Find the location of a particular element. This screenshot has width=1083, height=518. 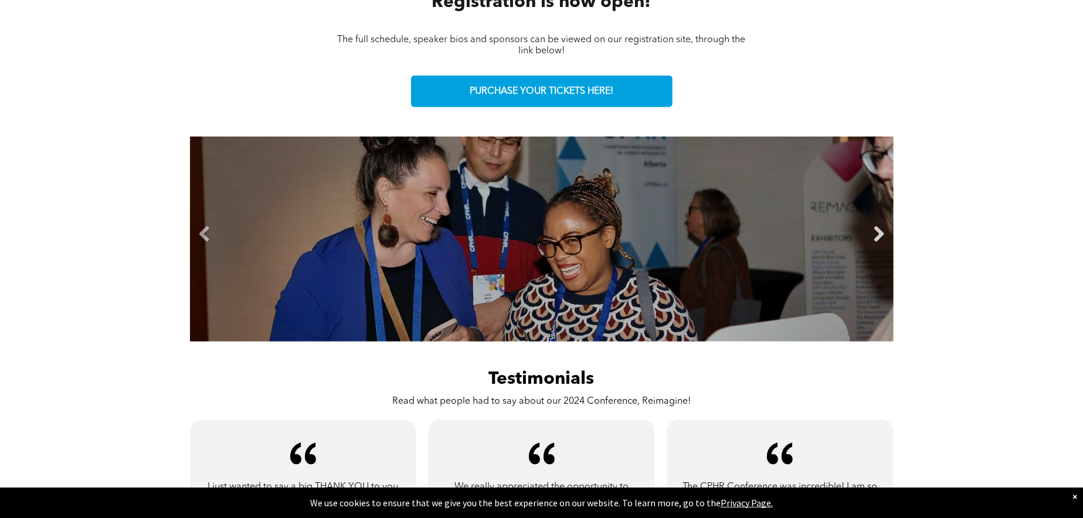

a: Previous is located at coordinates (205, 235).